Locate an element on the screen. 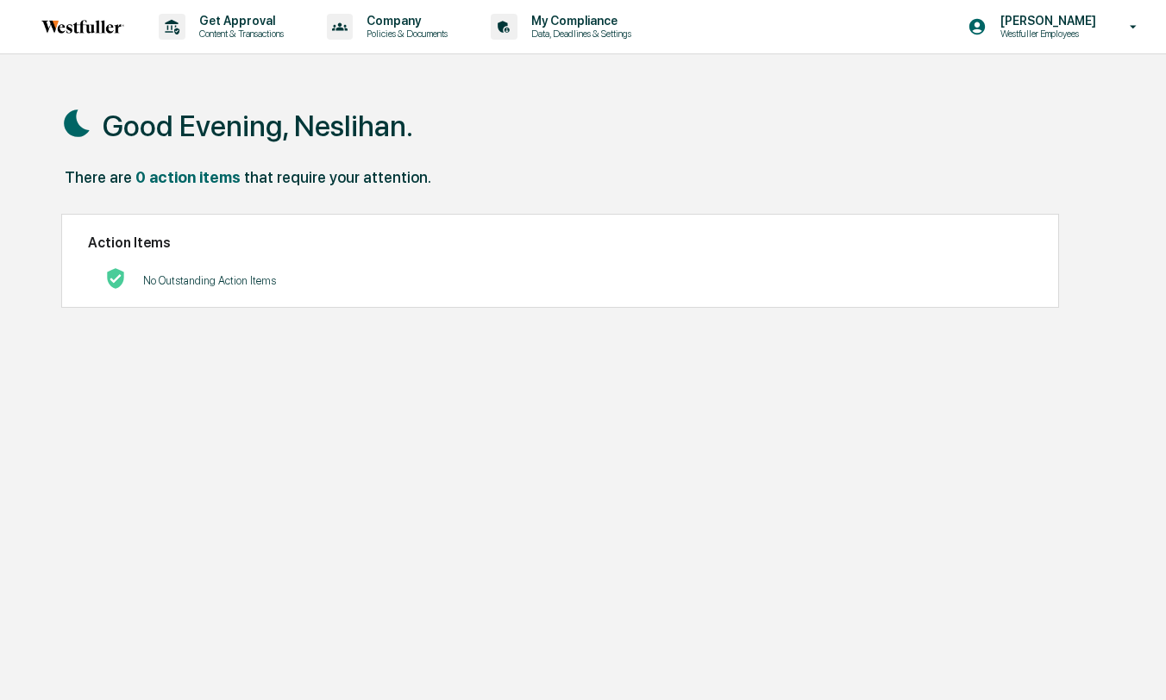 This screenshot has width=1166, height=700. h1: Good Evening, Neslihan. is located at coordinates (258, 126).